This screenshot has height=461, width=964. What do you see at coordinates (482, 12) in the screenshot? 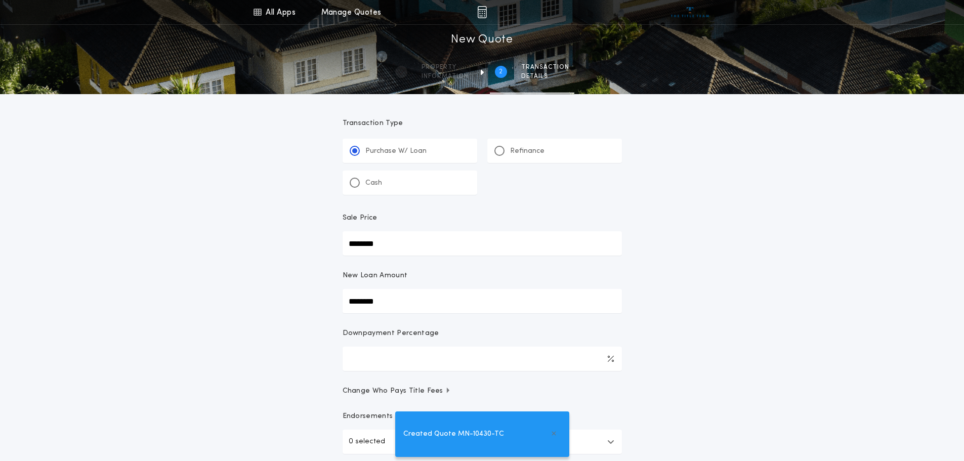
I see `img: img` at bounding box center [482, 12].